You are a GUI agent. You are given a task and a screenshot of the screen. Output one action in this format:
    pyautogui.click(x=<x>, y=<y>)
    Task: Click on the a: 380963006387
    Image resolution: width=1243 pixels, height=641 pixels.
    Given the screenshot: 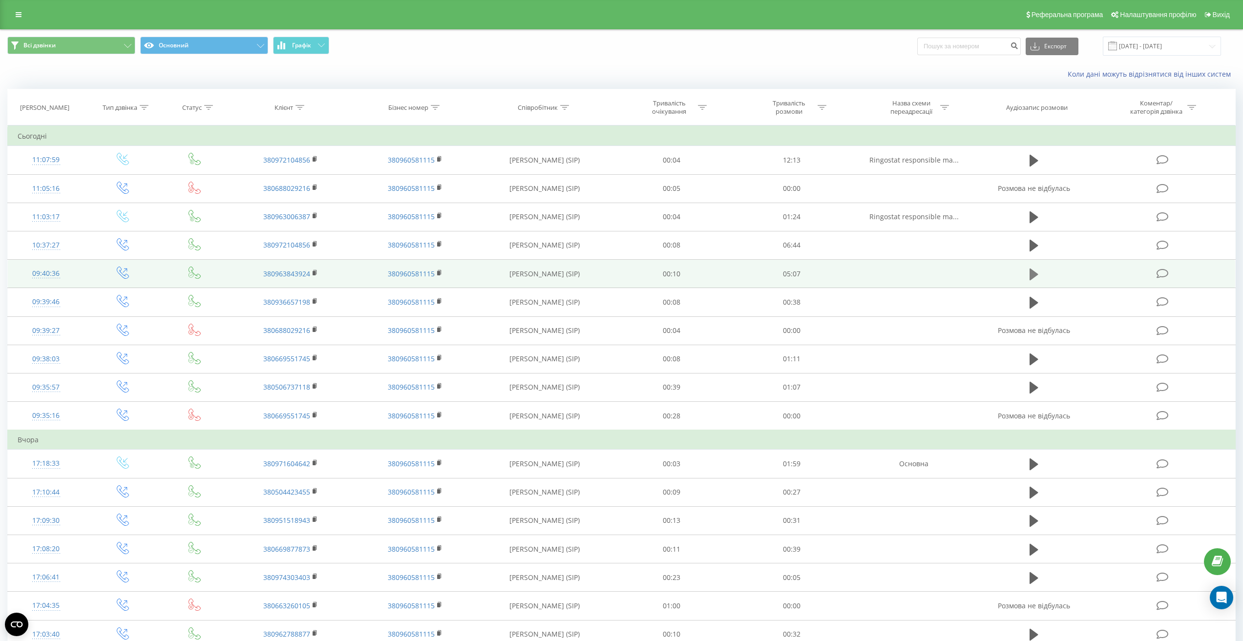 What is the action you would take?
    pyautogui.click(x=287, y=216)
    